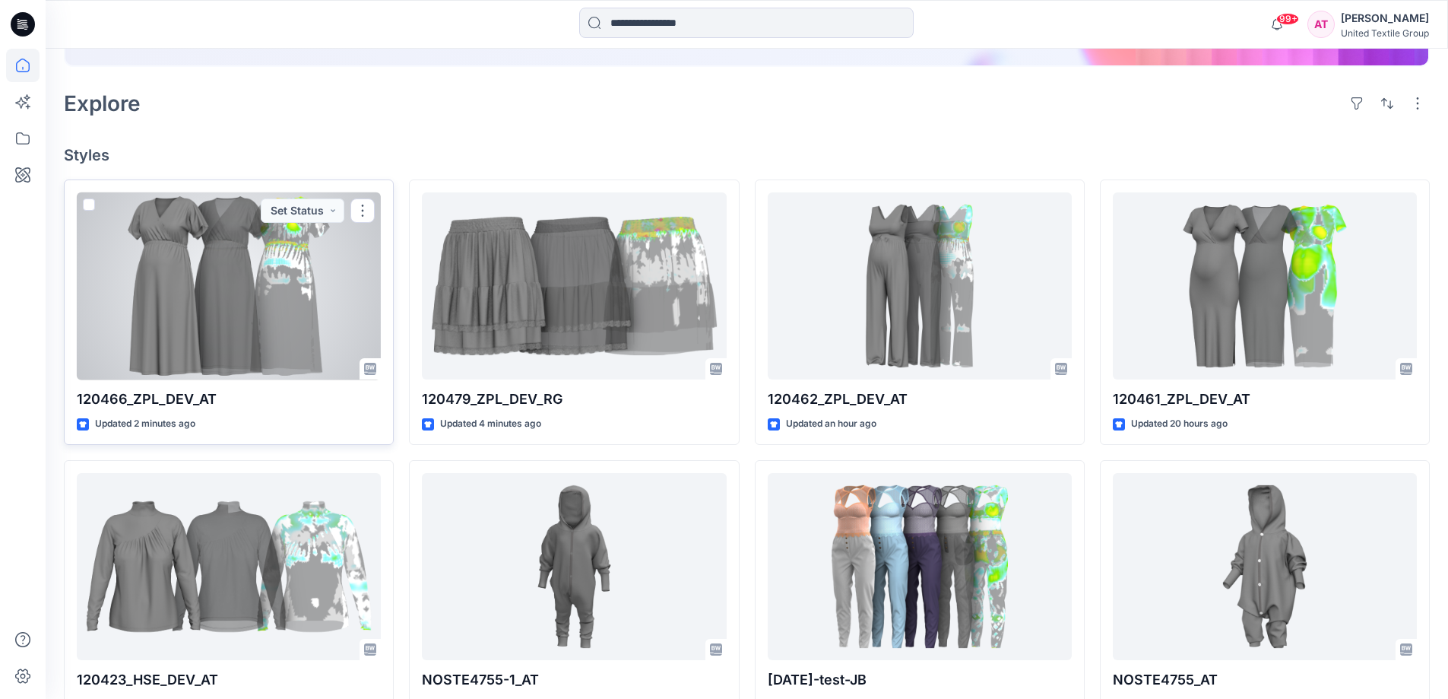  What do you see at coordinates (1265, 399) in the screenshot?
I see `p: 120461_ZPL_DEV_AT` at bounding box center [1265, 399].